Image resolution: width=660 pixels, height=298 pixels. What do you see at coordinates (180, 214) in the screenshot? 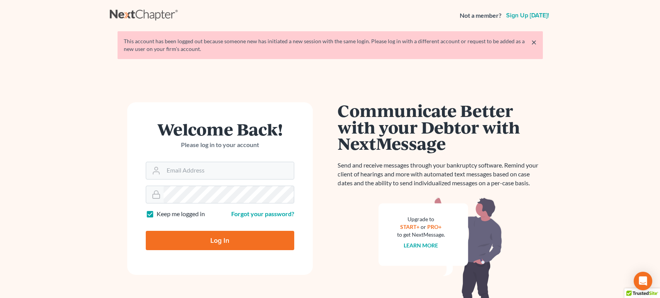
I see `label: Keep me logged in` at bounding box center [180, 214].